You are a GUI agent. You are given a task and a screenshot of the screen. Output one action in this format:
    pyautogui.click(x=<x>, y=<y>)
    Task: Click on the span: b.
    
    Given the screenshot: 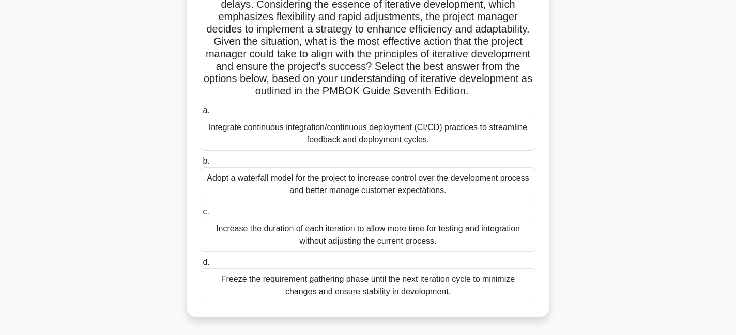 What is the action you would take?
    pyautogui.click(x=206, y=161)
    